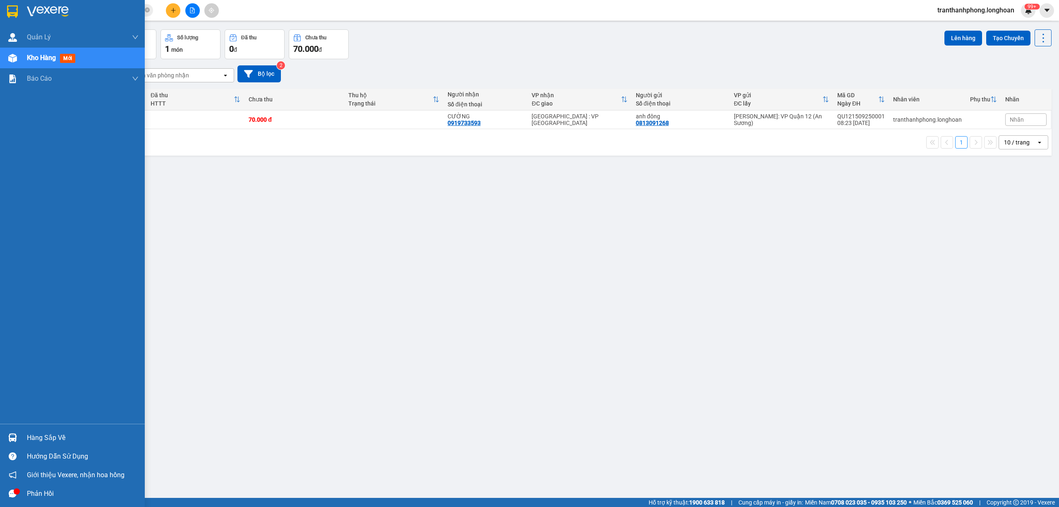  I want to click on span: question-circle, so click(12, 456).